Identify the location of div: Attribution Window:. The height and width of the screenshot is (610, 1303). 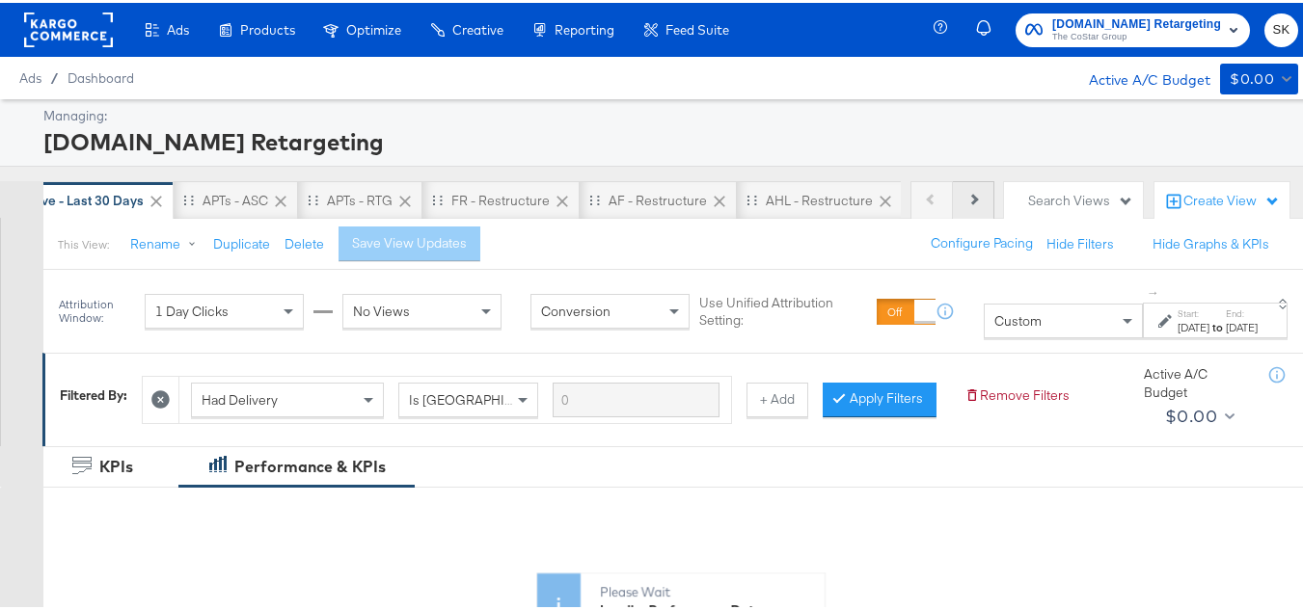
(96, 309).